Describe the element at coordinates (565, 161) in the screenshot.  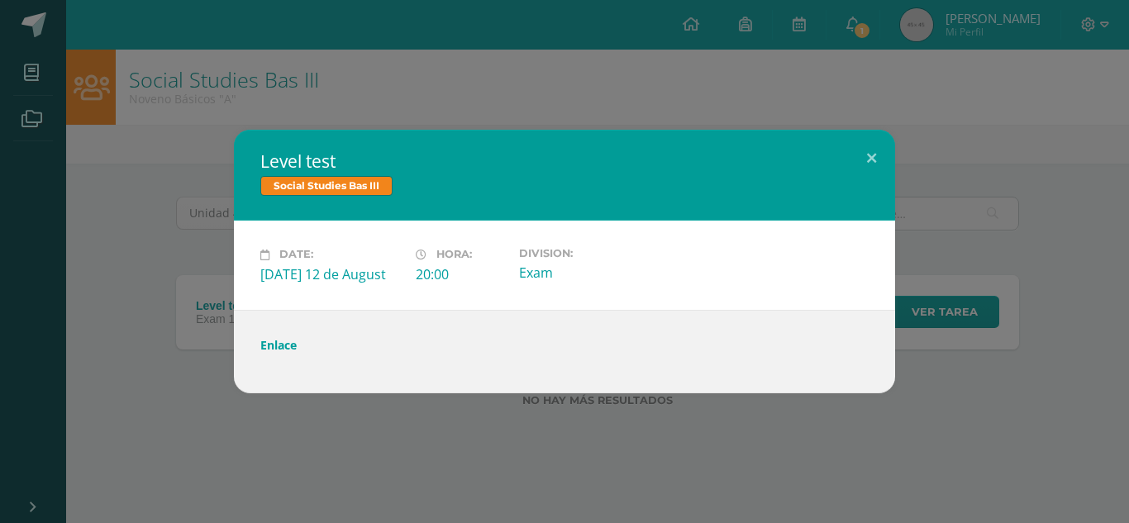
I see `h2: Level test` at that location.